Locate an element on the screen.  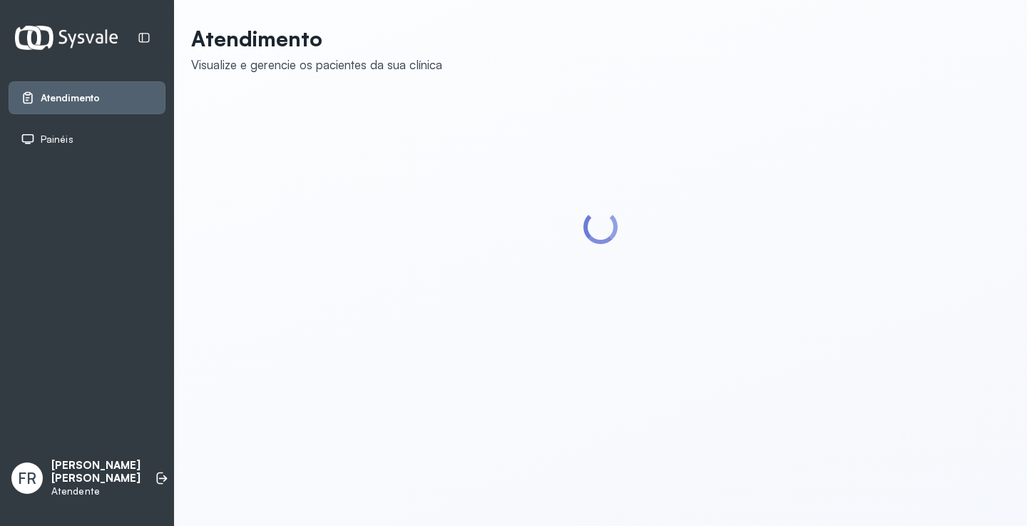
span: Atendimento is located at coordinates (70, 98).